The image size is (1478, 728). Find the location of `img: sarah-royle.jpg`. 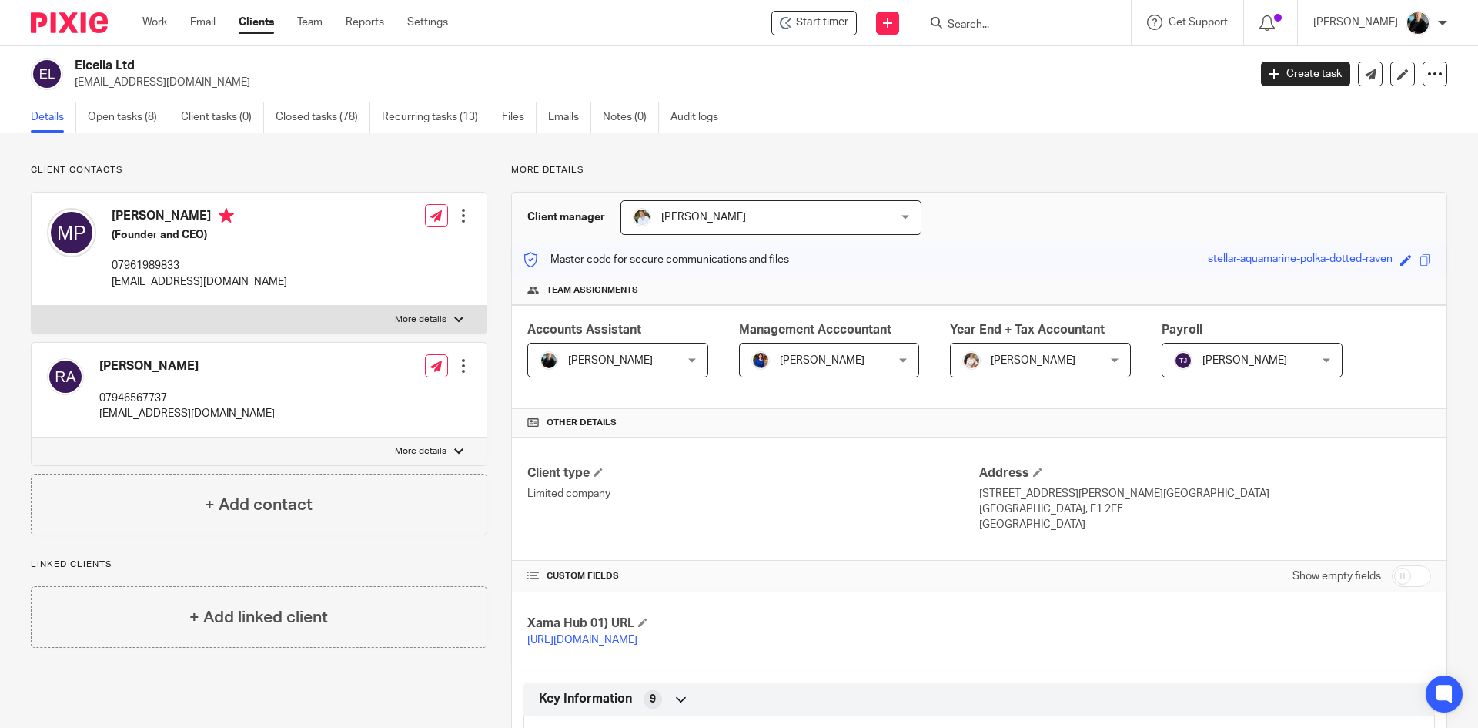

img: sarah-royle.jpg is located at coordinates (642, 217).